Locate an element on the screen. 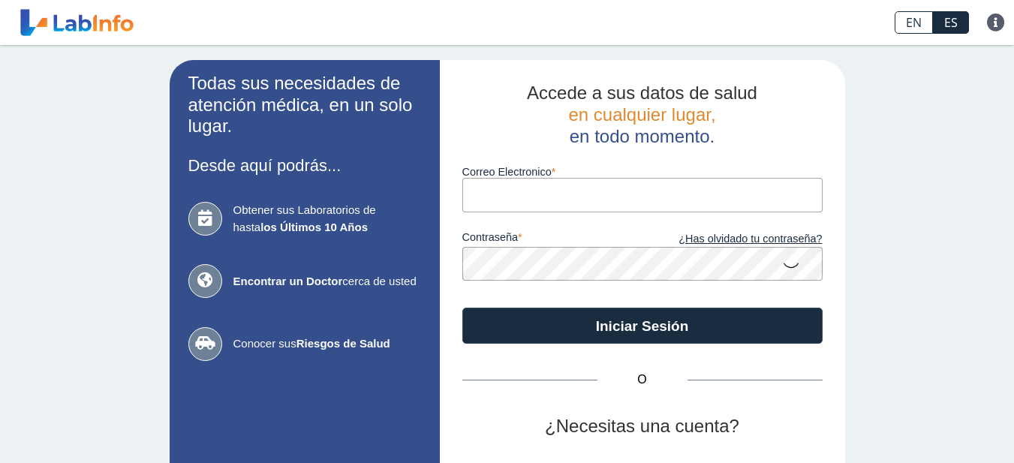 Image resolution: width=1014 pixels, height=463 pixels. h2: ¿Necesitas una cuenta? is located at coordinates (642, 426).